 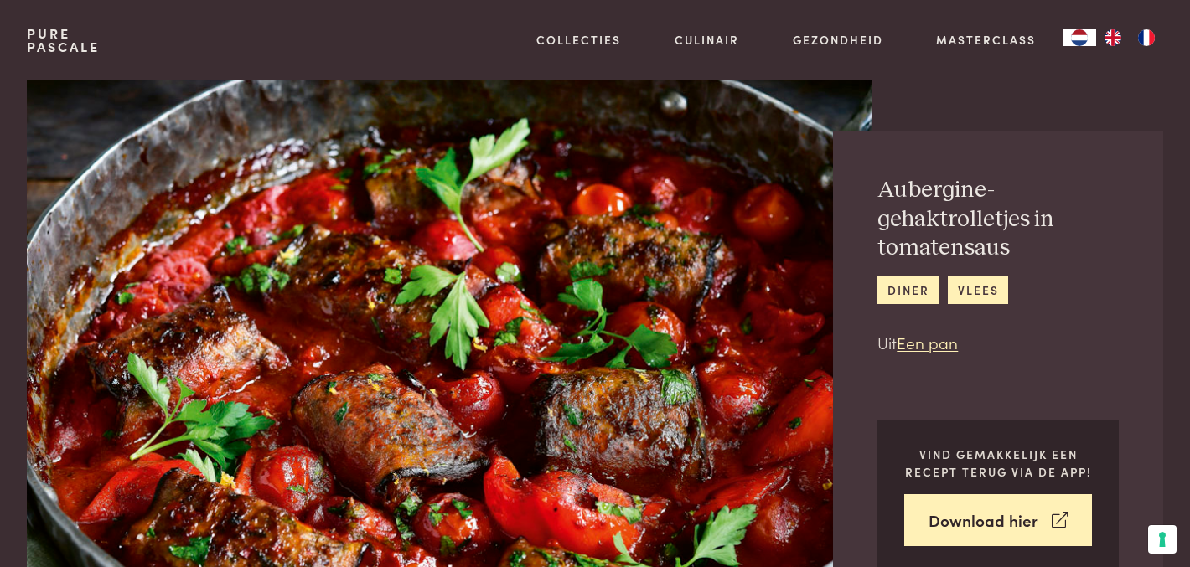 What do you see at coordinates (706, 39) in the screenshot?
I see `a: Culinair` at bounding box center [706, 39].